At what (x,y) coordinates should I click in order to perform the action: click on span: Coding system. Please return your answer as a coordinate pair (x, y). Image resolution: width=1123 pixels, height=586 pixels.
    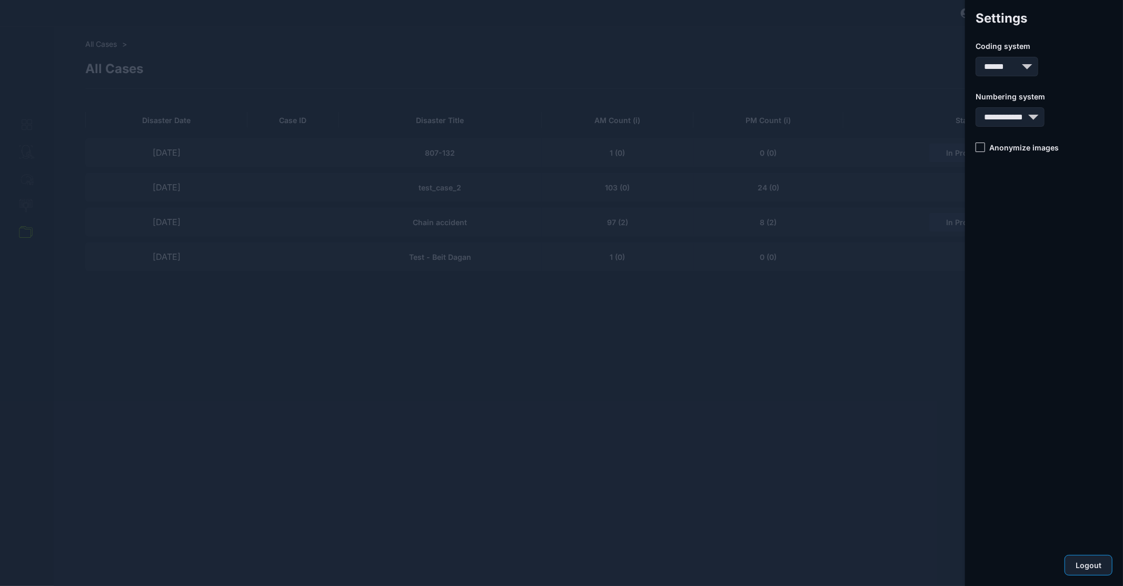
    Looking at the image, I should click on (1003, 46).